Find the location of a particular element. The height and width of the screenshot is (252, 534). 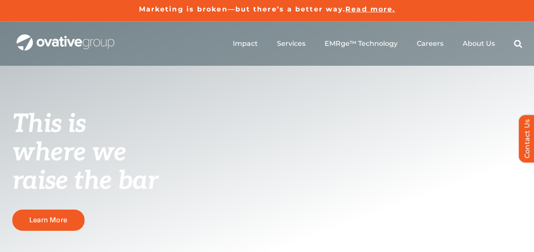

a: Services is located at coordinates (291, 44).